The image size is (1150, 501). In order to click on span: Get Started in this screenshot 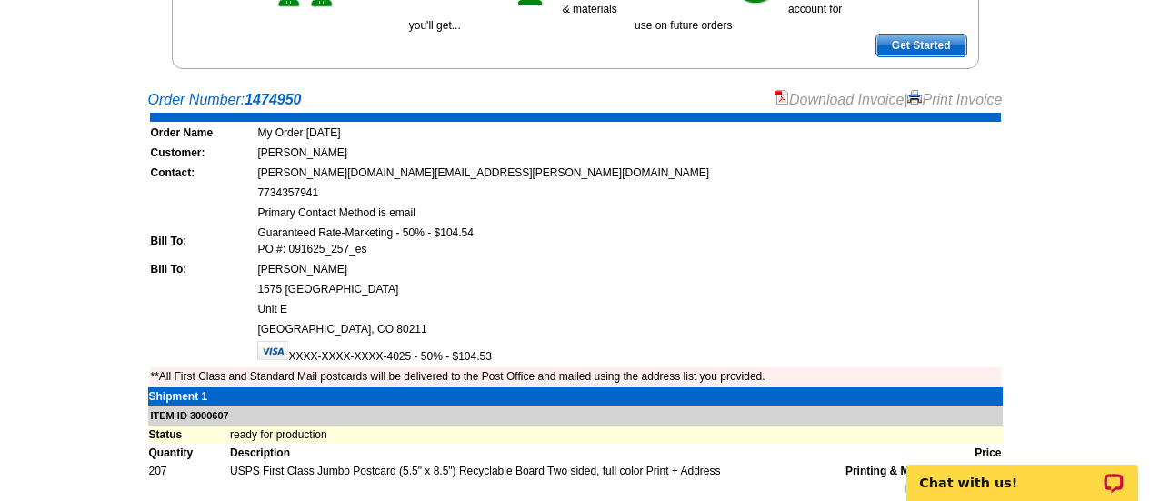, I will do `click(921, 45)`.